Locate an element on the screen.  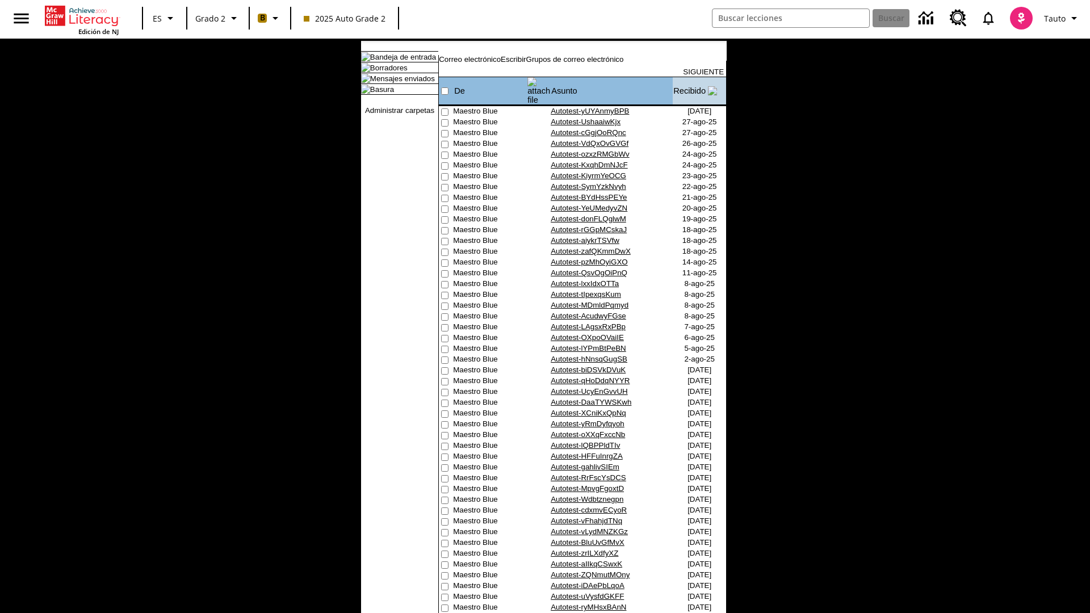
a: Autotest-VdQxOvGVGf is located at coordinates (590, 143).